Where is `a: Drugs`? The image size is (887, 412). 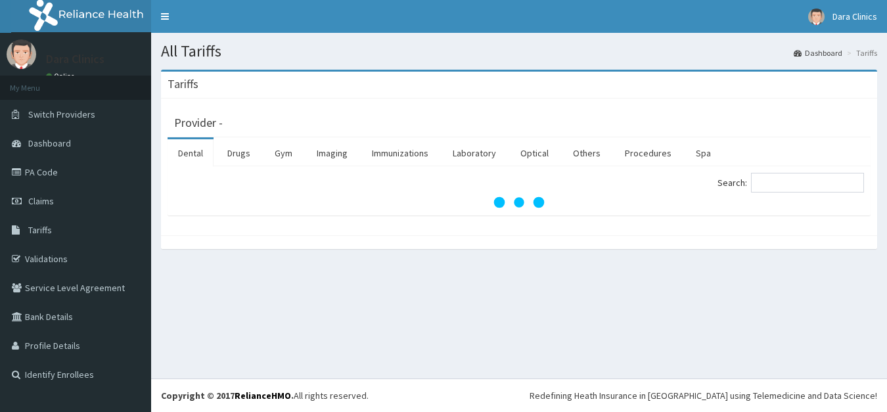 a: Drugs is located at coordinates (238, 153).